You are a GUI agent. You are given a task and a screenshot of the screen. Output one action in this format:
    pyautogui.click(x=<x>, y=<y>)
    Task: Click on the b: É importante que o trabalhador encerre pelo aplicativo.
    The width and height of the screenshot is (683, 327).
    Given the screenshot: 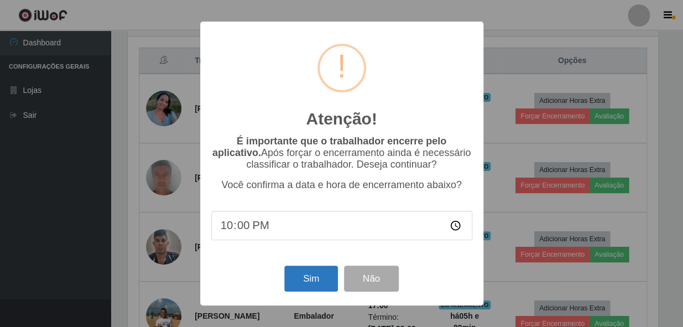 What is the action you would take?
    pyautogui.click(x=329, y=147)
    